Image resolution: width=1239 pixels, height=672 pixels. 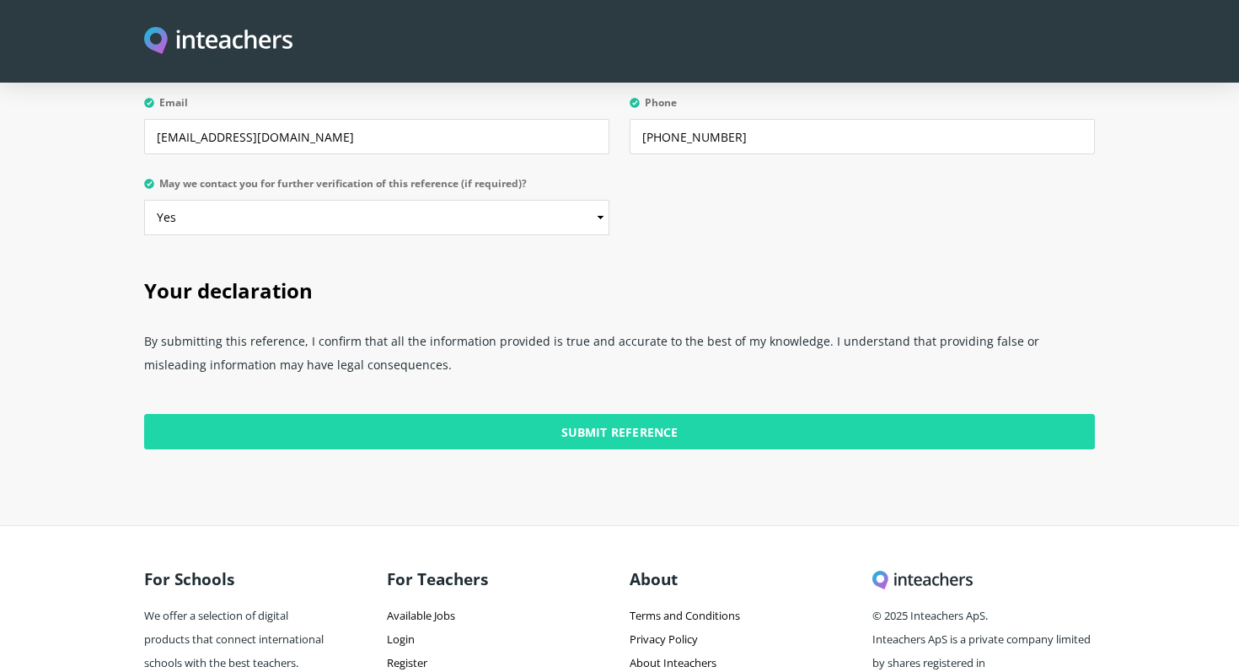 I want to click on a: About Inteachers, so click(x=673, y=662).